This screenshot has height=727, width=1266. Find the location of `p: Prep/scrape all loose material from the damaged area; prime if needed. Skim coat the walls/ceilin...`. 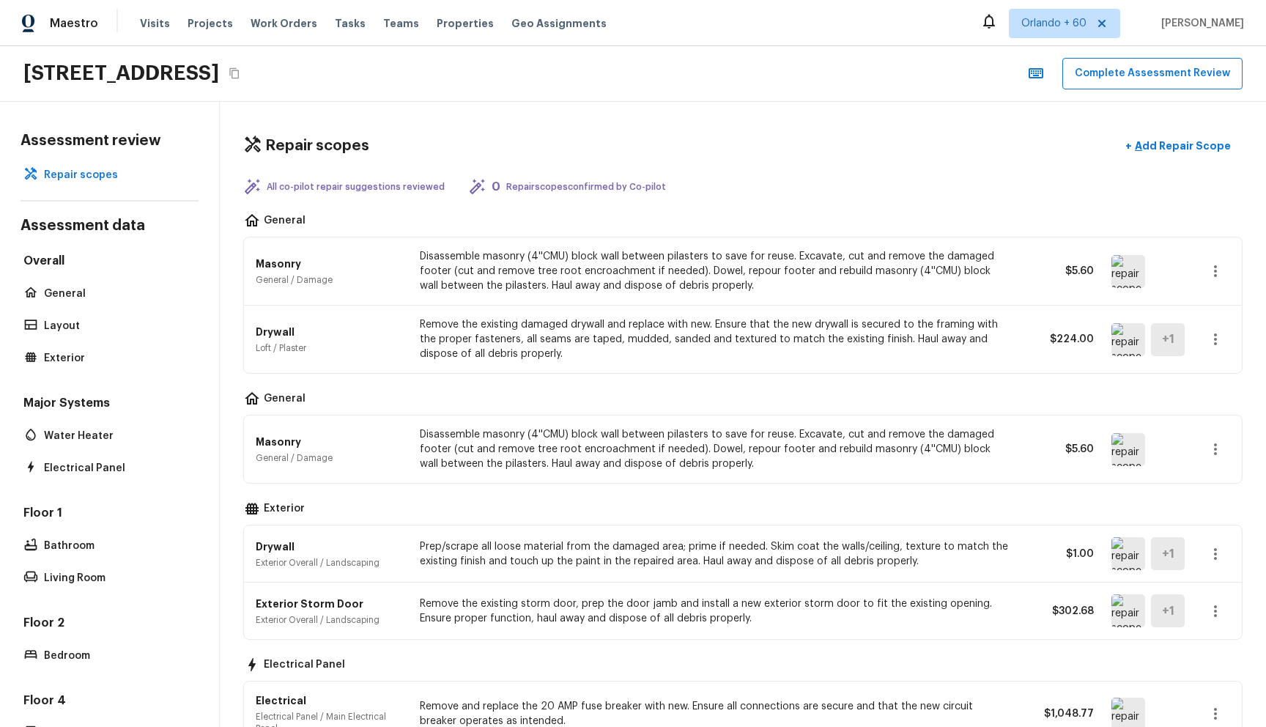

p: Prep/scrape all loose material from the damaged area; prime if needed. Skim coat the walls/ceilin... is located at coordinates (715, 554).